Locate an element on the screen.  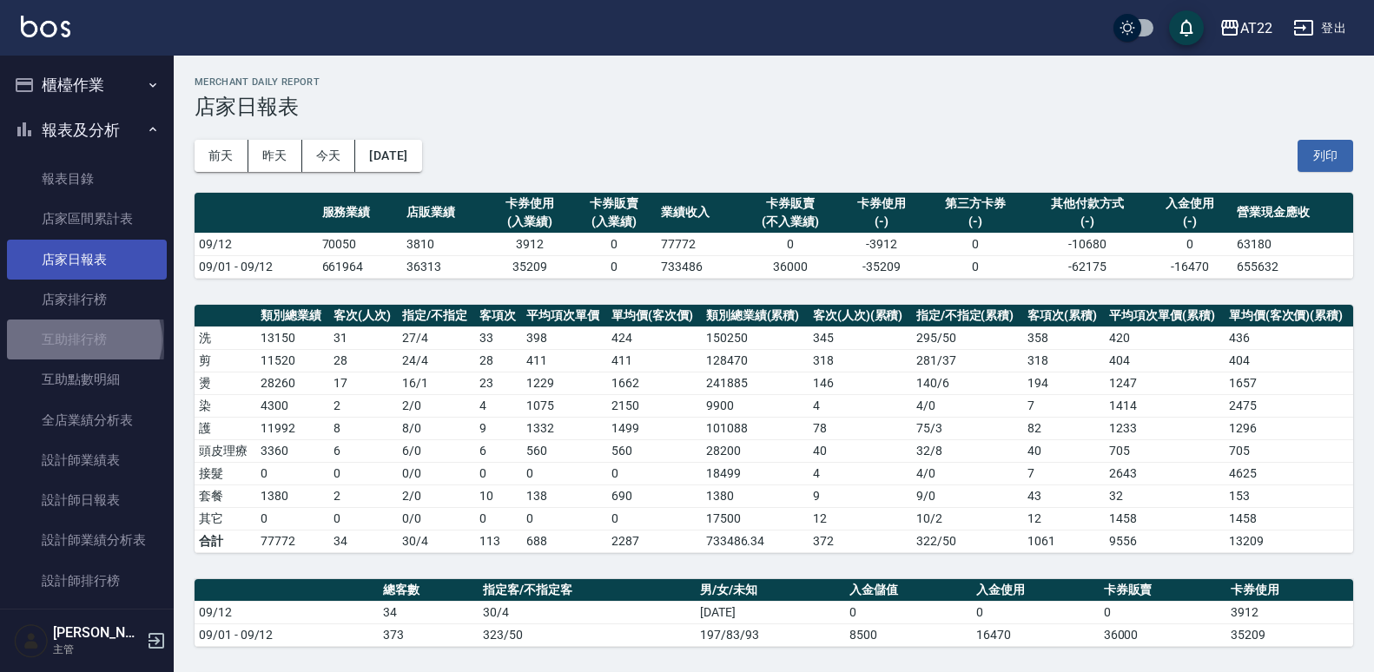
td: -3912 is located at coordinates (881, 244).